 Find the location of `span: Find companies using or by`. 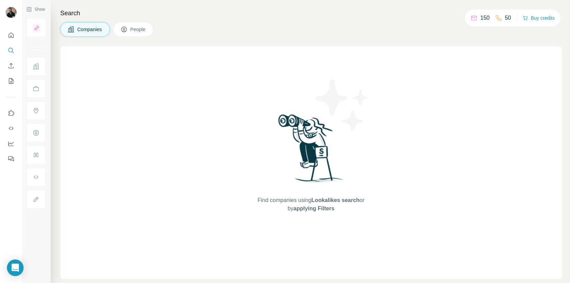

span: Find companies using or by is located at coordinates (311, 205).